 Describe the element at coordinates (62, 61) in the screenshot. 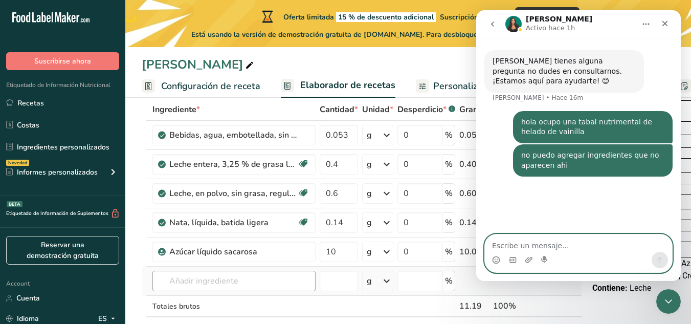

I see `button: Suscribirse ahora` at that location.